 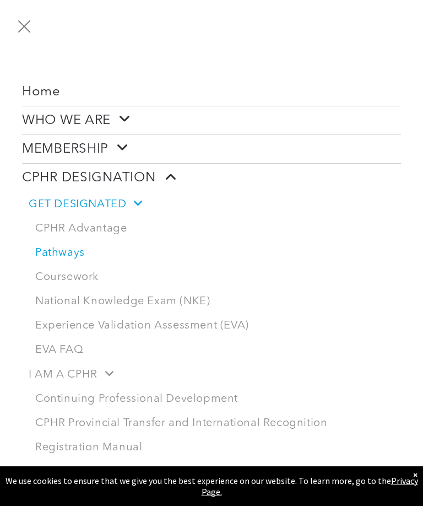 What do you see at coordinates (212, 120) in the screenshot?
I see `a: WHO WE ARE` at bounding box center [212, 120].